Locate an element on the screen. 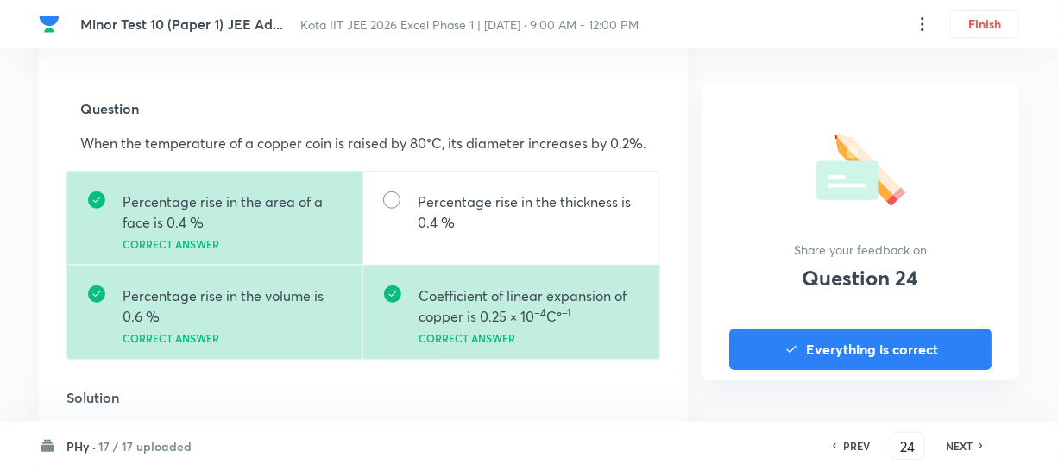  p: When the temperature of a copper coin is raised by 80°C, its diameter increases by 0.2%. is located at coordinates (363, 143).